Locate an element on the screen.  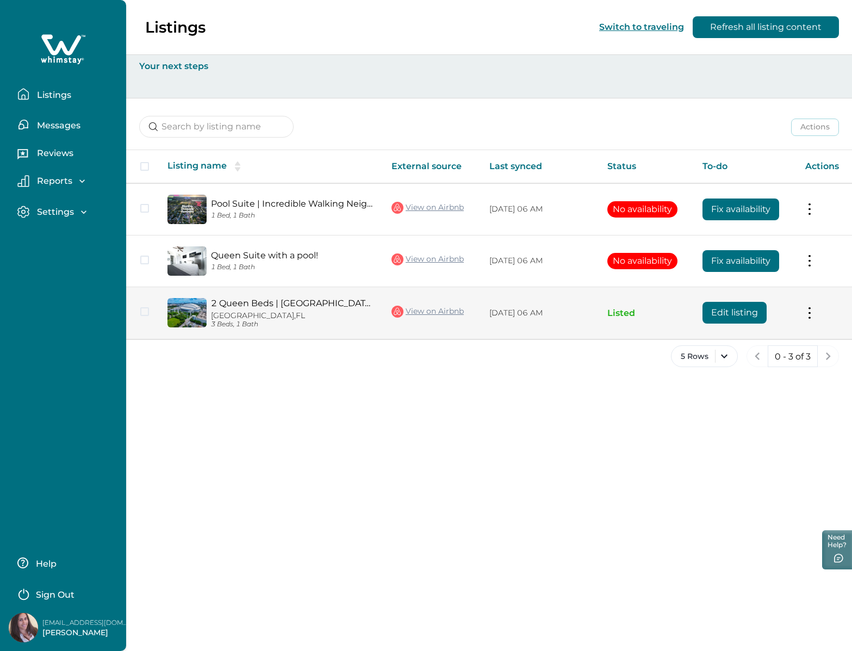
img: propertyImage_Pool Suite | Incredible Walking Neighborhood/Park is located at coordinates (187, 209).